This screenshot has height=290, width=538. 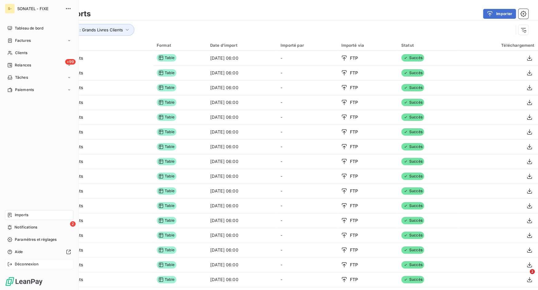 I want to click on img: Logo LeanPay, so click(x=24, y=281).